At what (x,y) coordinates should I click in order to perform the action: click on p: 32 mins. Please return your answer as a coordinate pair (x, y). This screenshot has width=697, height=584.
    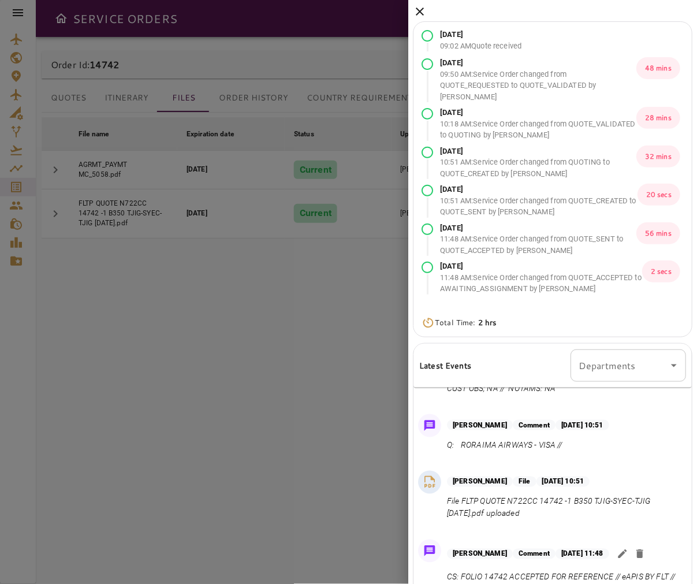
    Looking at the image, I should click on (659, 157).